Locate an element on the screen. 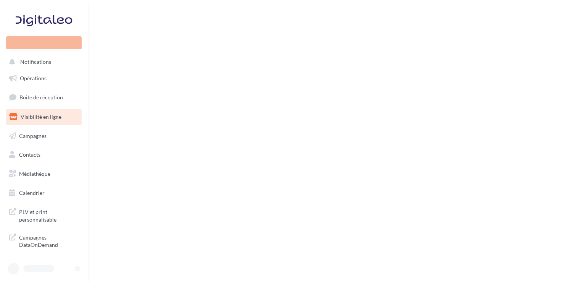  span: Visibilité en ligne is located at coordinates (41, 116).